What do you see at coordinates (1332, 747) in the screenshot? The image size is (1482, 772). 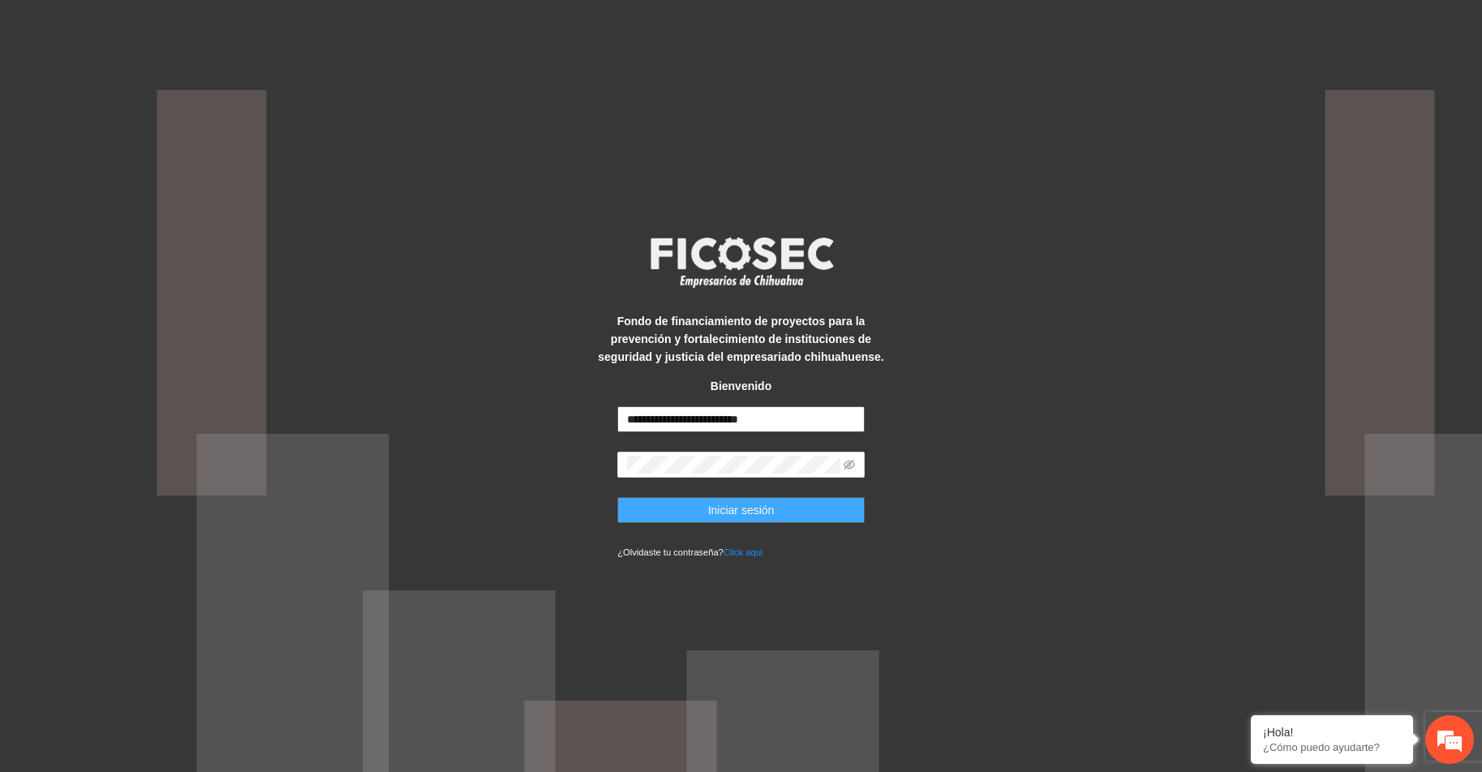 I see `p: ¿Cómo puedo ayudarte?` at bounding box center [1332, 747].